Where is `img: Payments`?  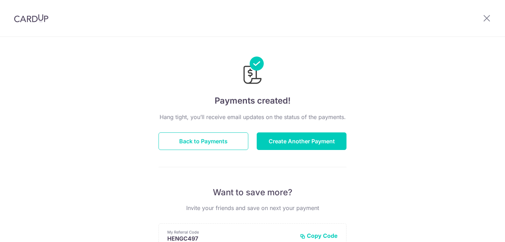 img: Payments is located at coordinates (253, 71).